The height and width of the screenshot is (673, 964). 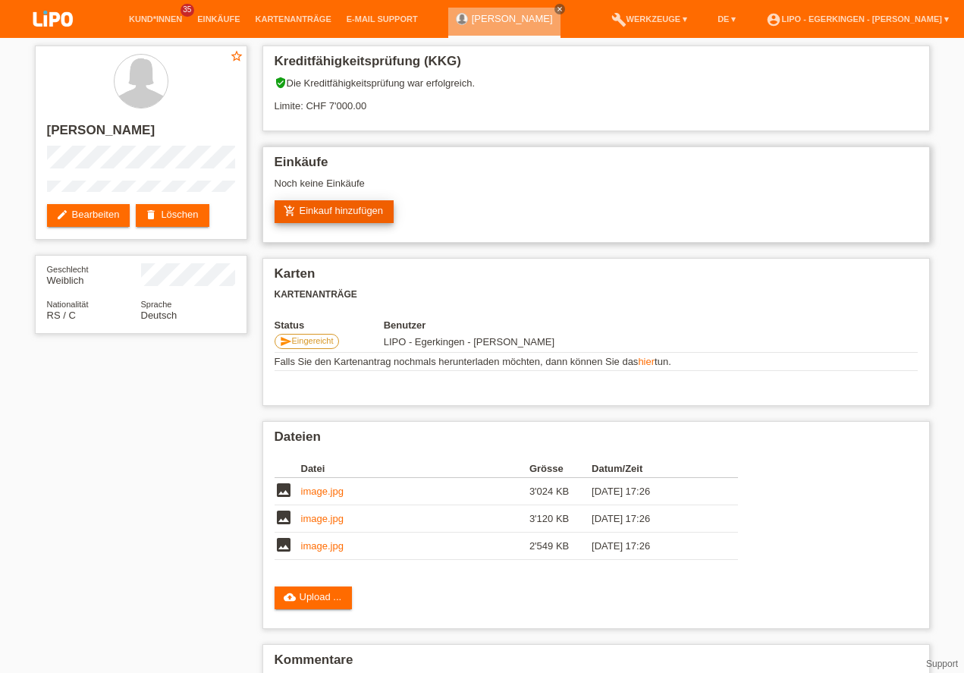 I want to click on i: verified_user, so click(x=281, y=83).